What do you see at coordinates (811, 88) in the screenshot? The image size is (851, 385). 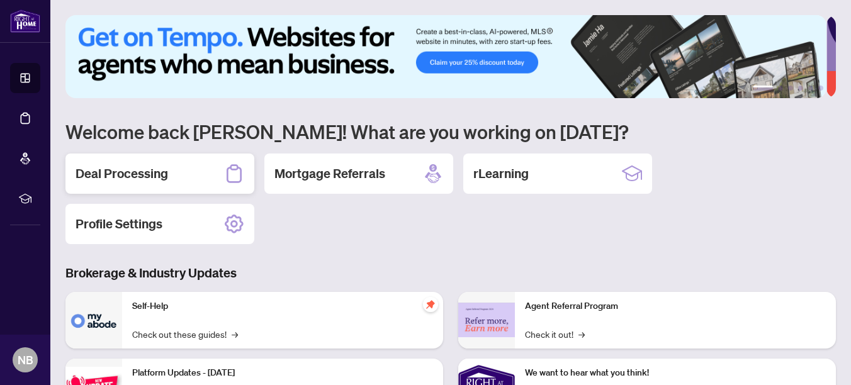 I see `button: 5` at bounding box center [811, 88].